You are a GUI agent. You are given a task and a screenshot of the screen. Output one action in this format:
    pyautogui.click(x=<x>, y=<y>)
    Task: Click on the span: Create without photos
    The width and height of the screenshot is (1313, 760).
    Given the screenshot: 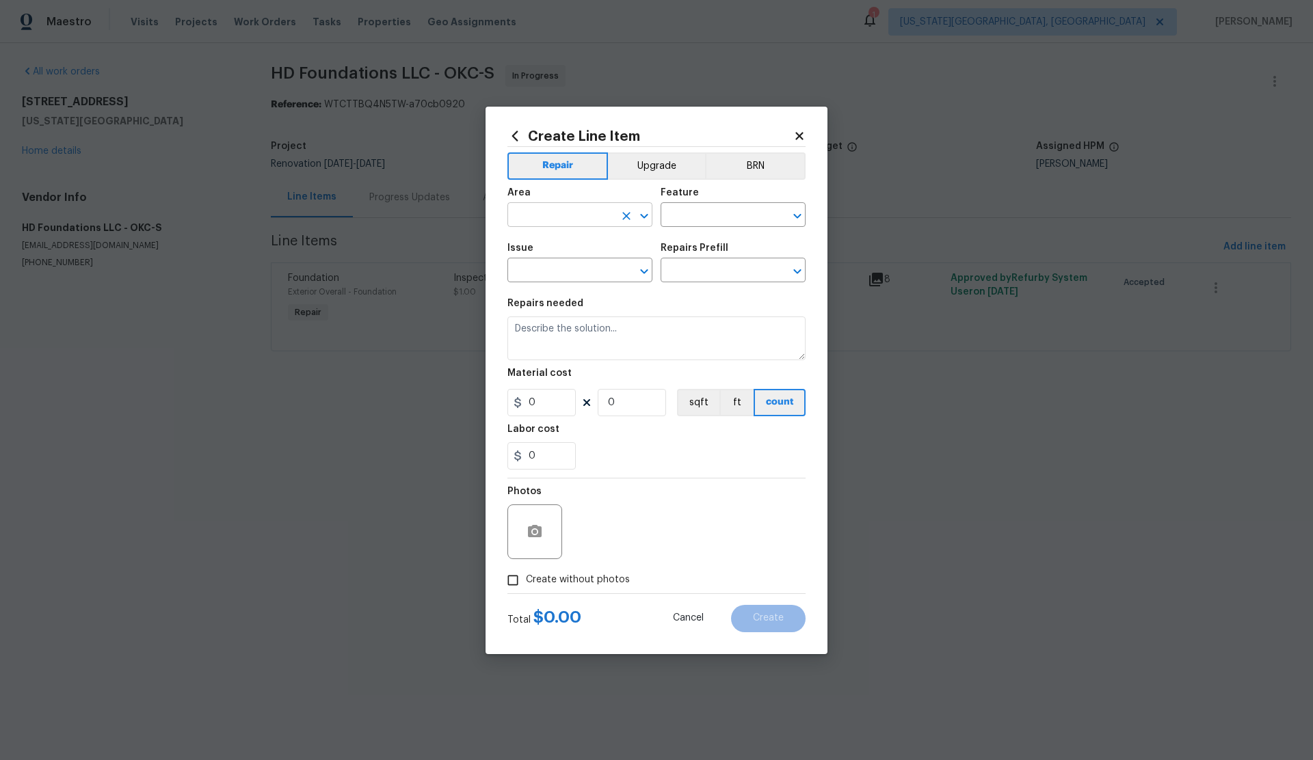 What is the action you would take?
    pyautogui.click(x=578, y=580)
    